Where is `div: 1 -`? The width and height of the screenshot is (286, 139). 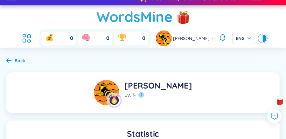 div: 1 - is located at coordinates (158, 95).